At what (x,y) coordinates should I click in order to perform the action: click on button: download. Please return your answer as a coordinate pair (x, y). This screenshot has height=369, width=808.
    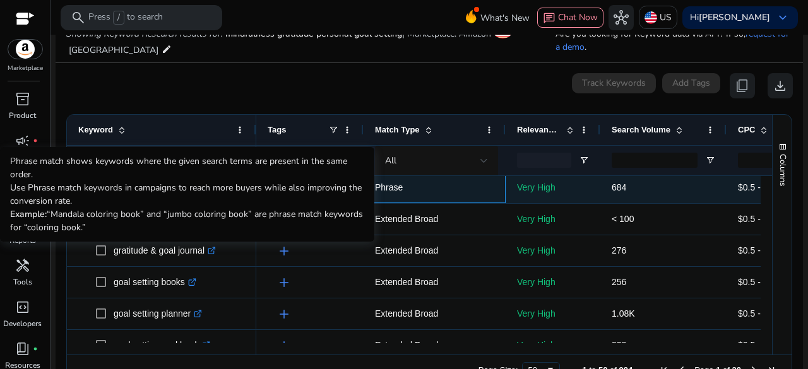
    Looking at the image, I should click on (780, 86).